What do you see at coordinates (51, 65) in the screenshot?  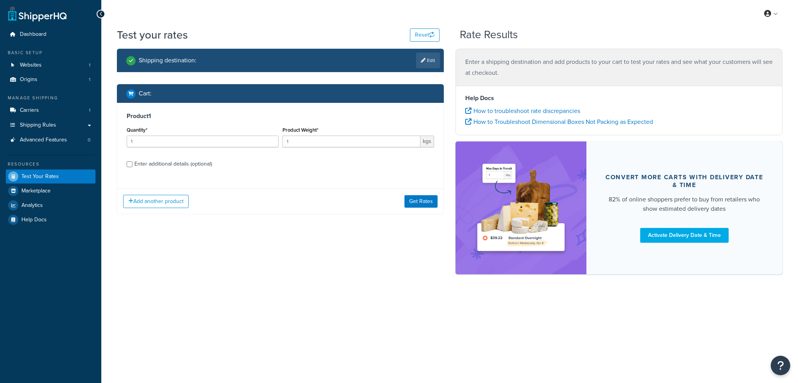 I see `a: Websites1` at bounding box center [51, 65].